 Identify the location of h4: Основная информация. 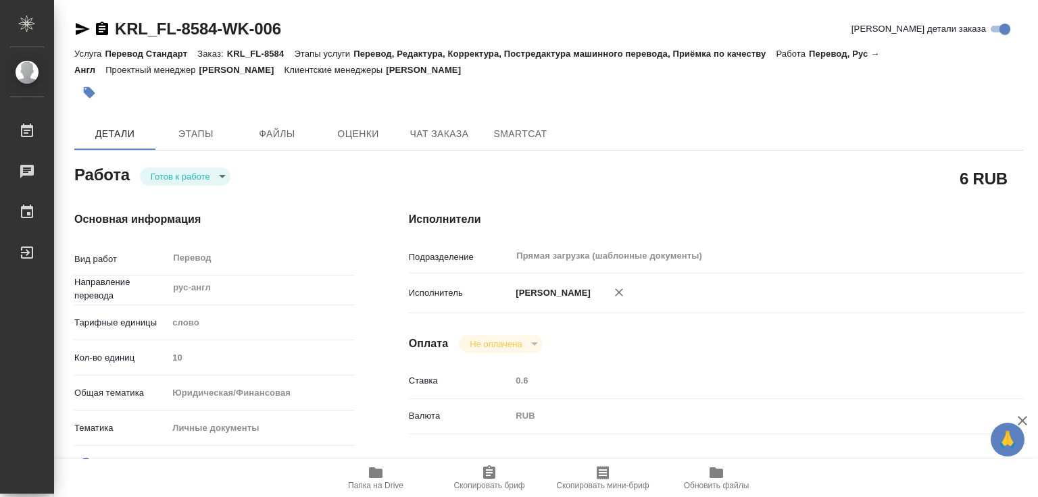
(214, 220).